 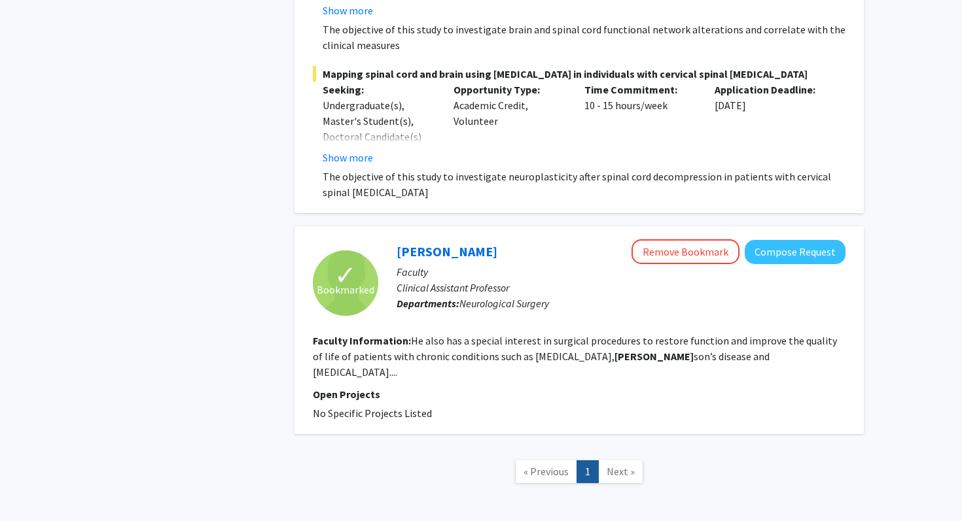 I want to click on a: Next Page, so click(x=620, y=472).